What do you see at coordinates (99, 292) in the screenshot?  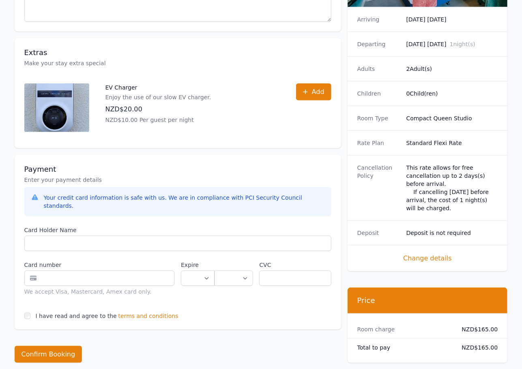 I see `div: We accept Visa, Mastercard, Amex card only.` at bounding box center [99, 292].